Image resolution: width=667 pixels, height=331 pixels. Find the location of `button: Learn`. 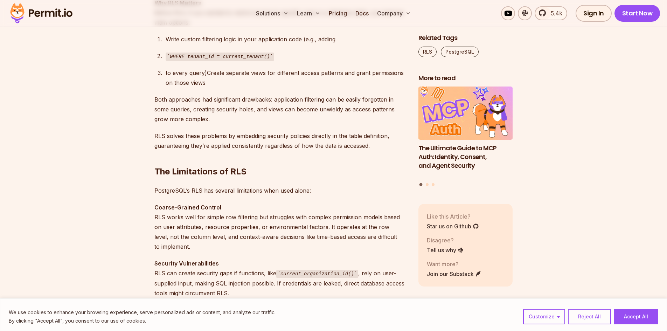

button: Learn is located at coordinates (308, 13).